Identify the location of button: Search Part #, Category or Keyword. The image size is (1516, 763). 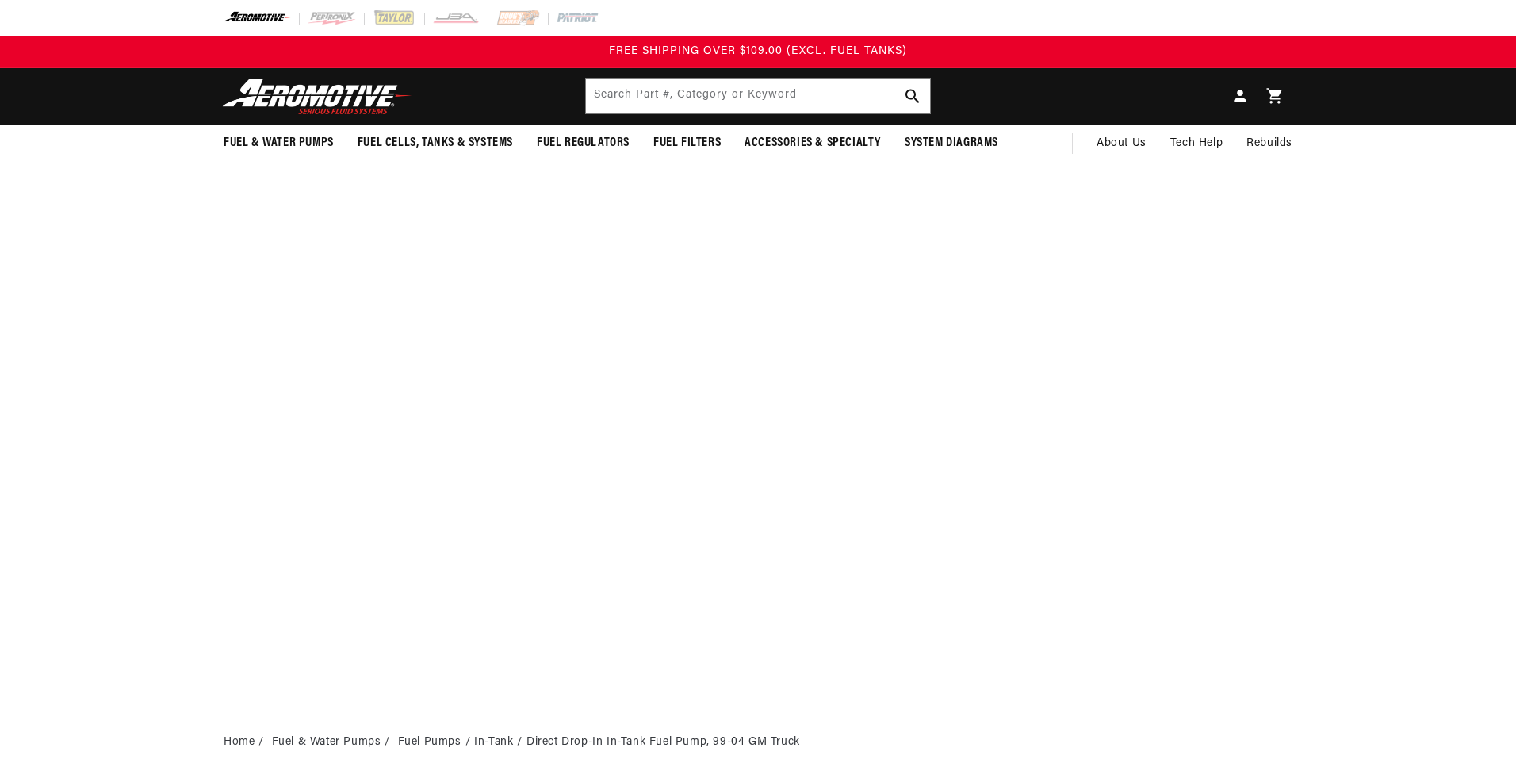
(913, 96).